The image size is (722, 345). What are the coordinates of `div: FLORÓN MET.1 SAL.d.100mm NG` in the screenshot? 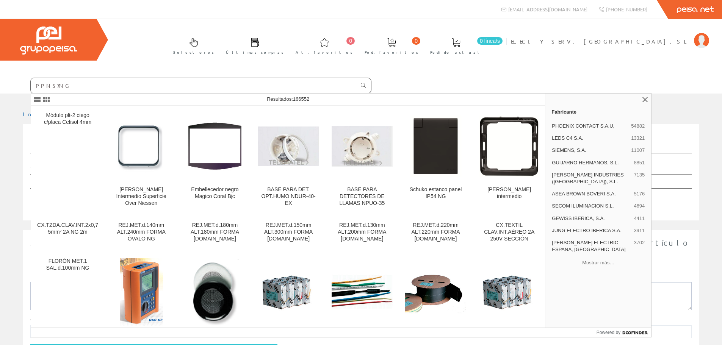 It's located at (67, 265).